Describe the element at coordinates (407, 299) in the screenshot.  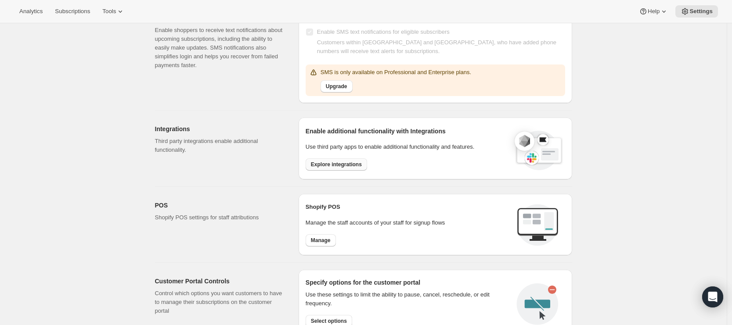
I see `div: Use these settings to limit the ability to pause, cancel, reschedule, or edit frequency.` at that location.